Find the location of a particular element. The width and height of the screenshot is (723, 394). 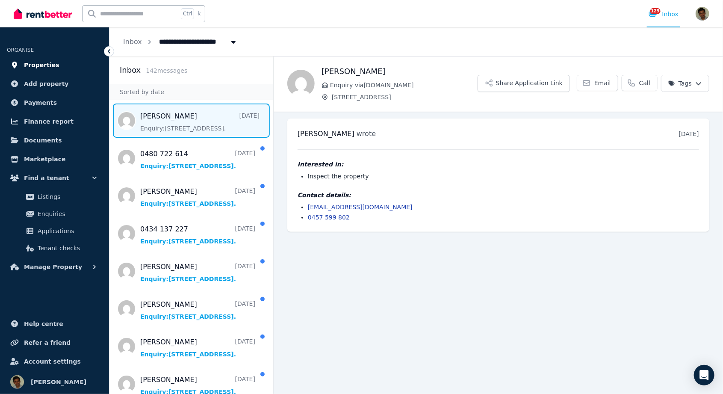

h4: Contact details: is located at coordinates (498, 195).